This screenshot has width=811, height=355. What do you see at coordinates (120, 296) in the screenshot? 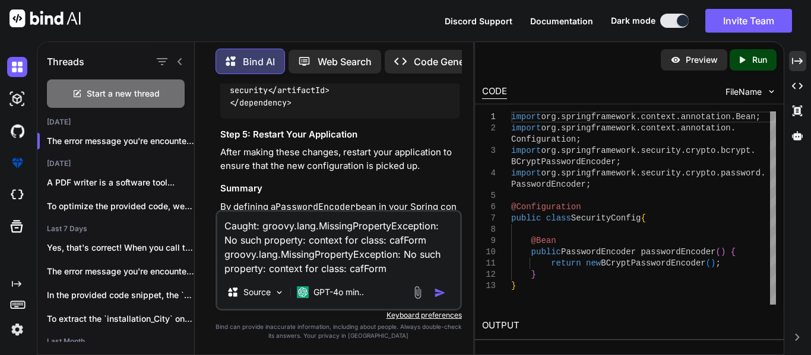
I see `p: In the provided code snippet, the `finalPricingMap`...` at bounding box center [120, 296].